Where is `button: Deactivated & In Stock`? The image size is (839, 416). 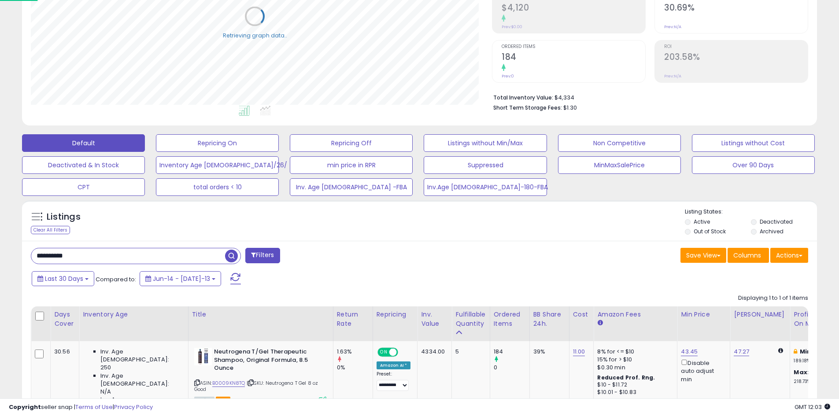 button: Deactivated & In Stock is located at coordinates (83, 165).